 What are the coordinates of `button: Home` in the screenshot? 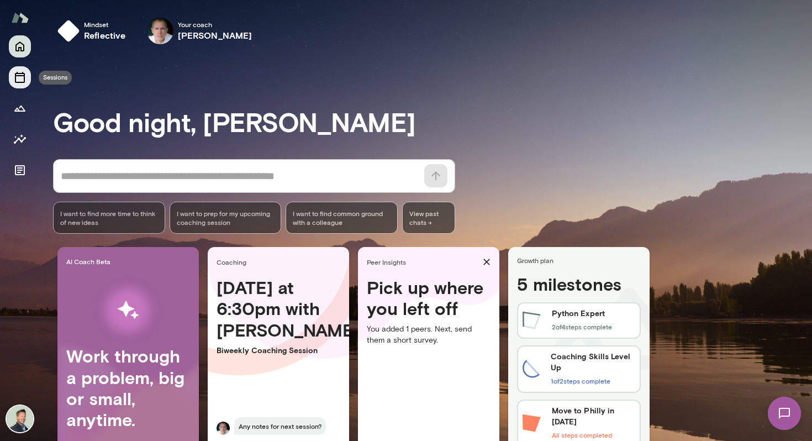 It's located at (20, 46).